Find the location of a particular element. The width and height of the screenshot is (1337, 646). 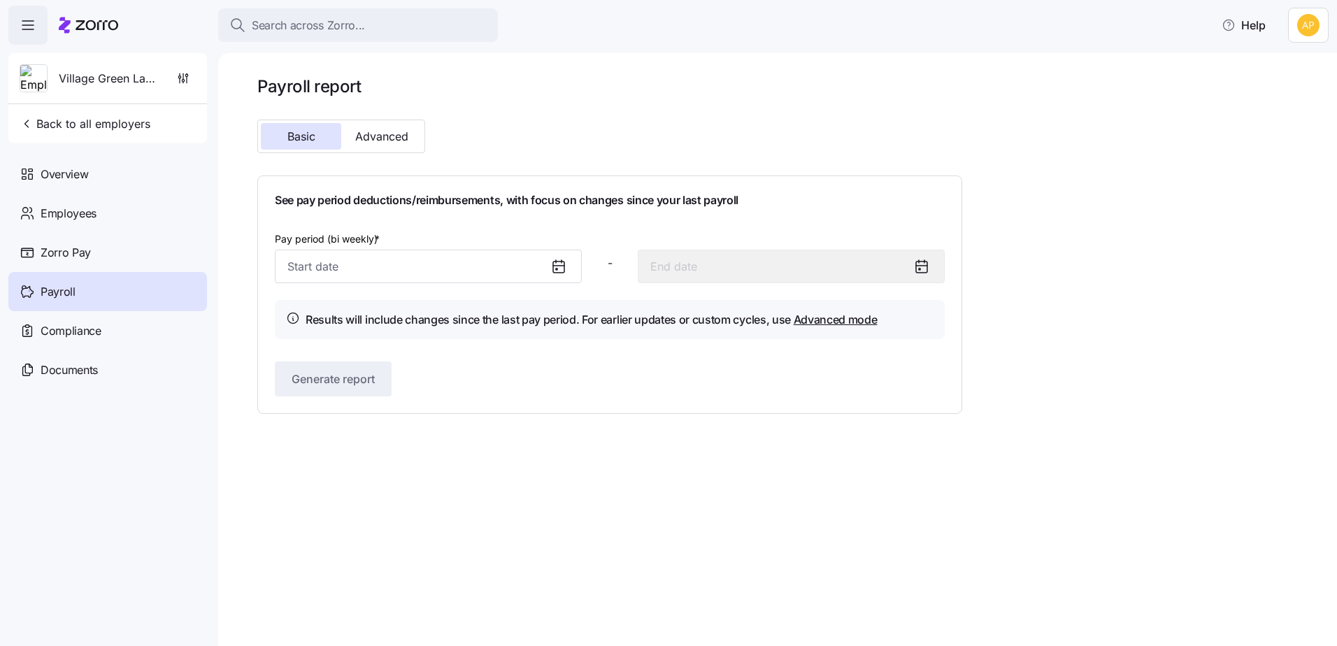

span: Documents is located at coordinates (69, 370).